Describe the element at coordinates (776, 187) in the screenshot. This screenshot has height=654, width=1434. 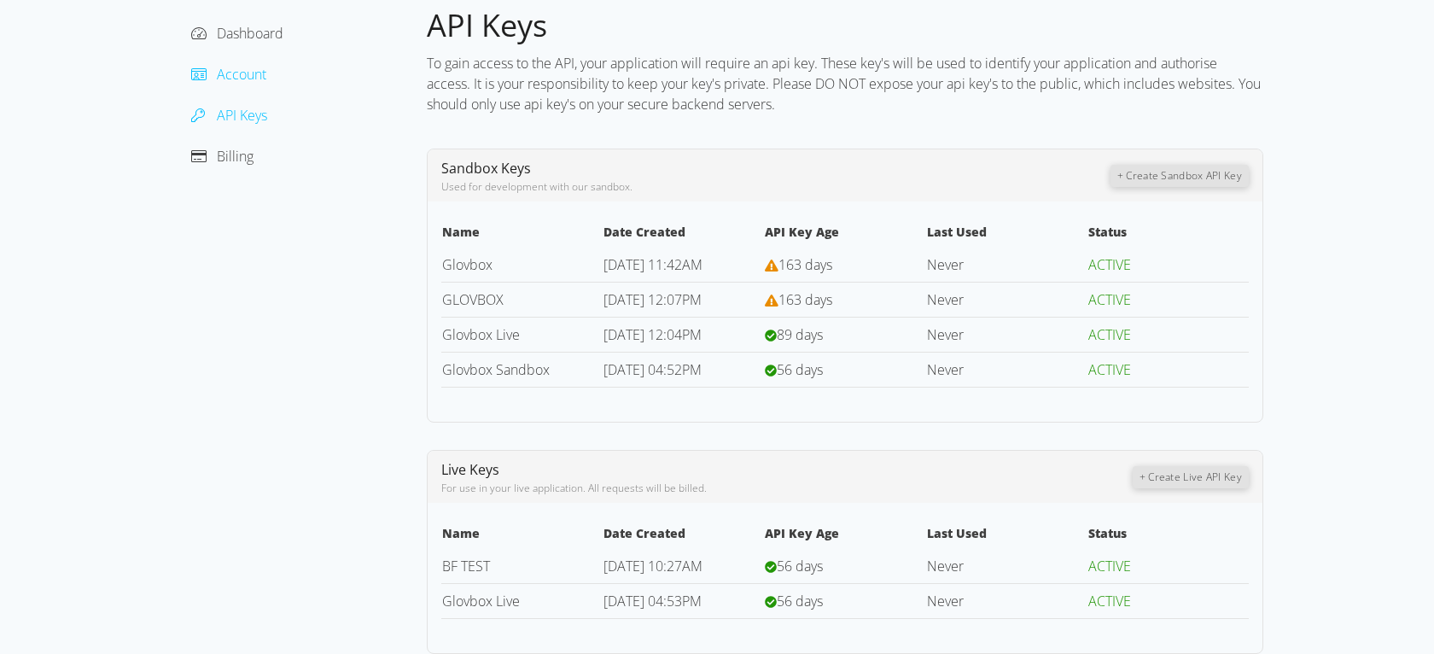
I see `div: Used for development with our sandbox.` at that location.